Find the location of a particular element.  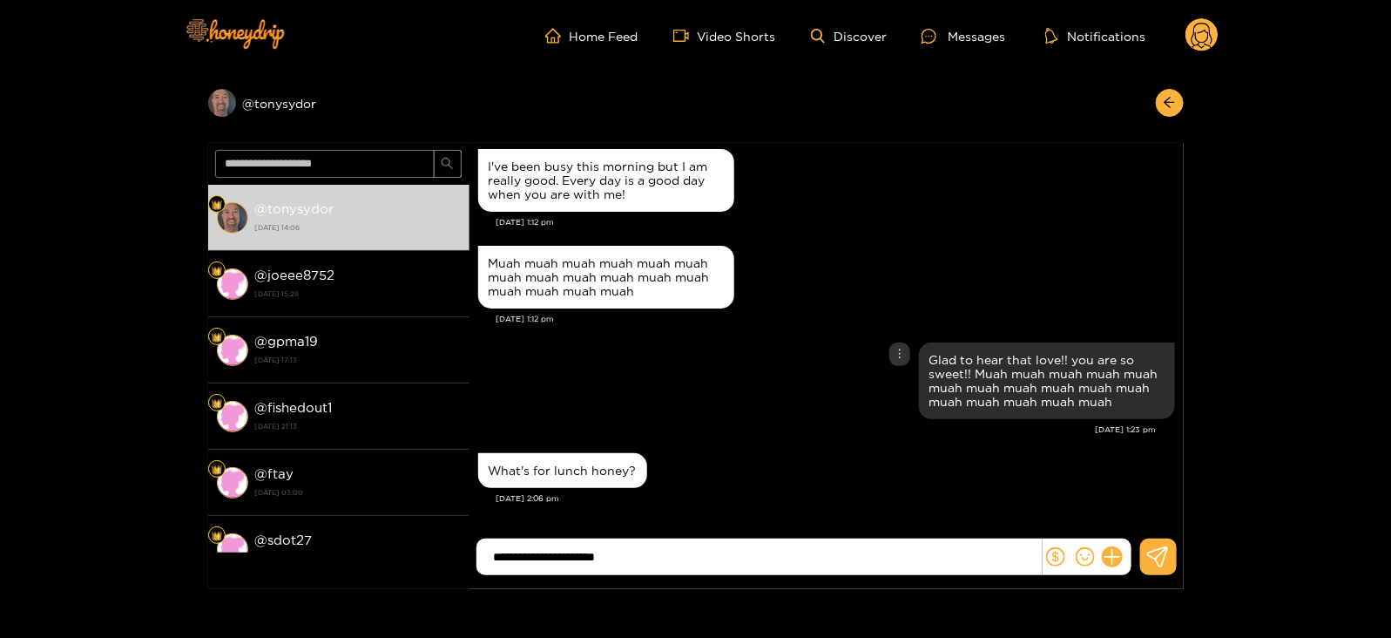

div: Aug. 21, 2:06 pm is located at coordinates (563, 470).